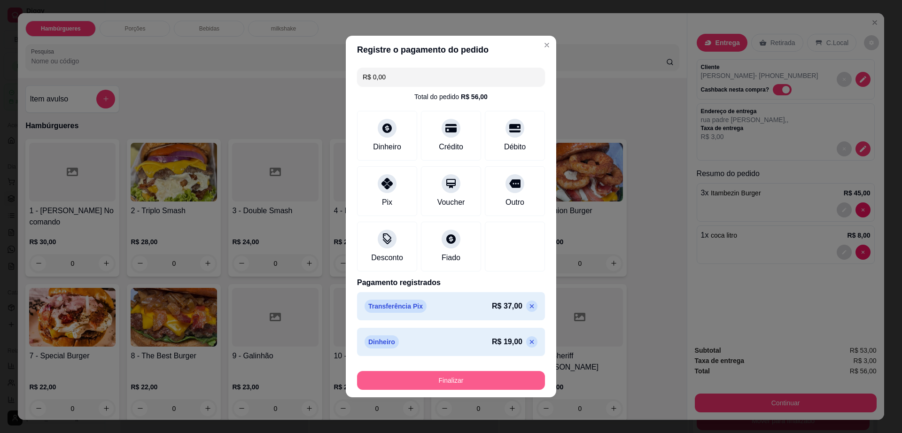 Image resolution: width=902 pixels, height=433 pixels. I want to click on div: Pix, so click(387, 202).